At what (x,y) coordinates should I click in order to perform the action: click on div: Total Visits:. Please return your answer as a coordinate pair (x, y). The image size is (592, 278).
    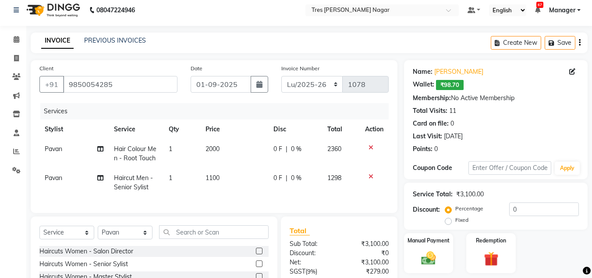
    Looking at the image, I should click on (430, 110).